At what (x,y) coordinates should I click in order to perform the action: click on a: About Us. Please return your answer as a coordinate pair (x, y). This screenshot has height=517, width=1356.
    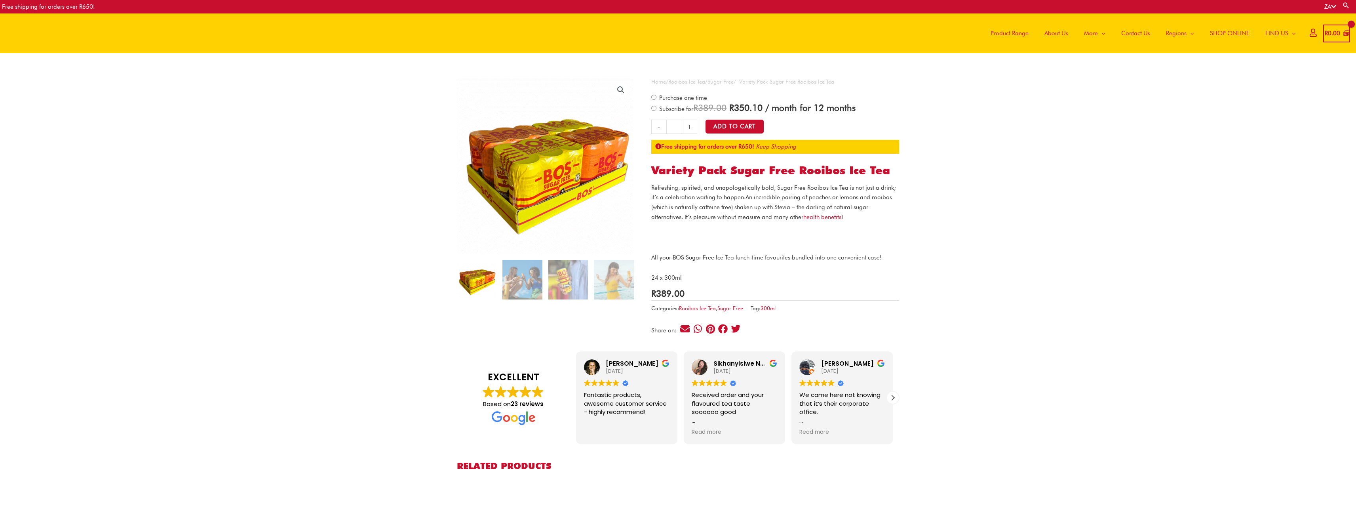
    Looking at the image, I should click on (1056, 33).